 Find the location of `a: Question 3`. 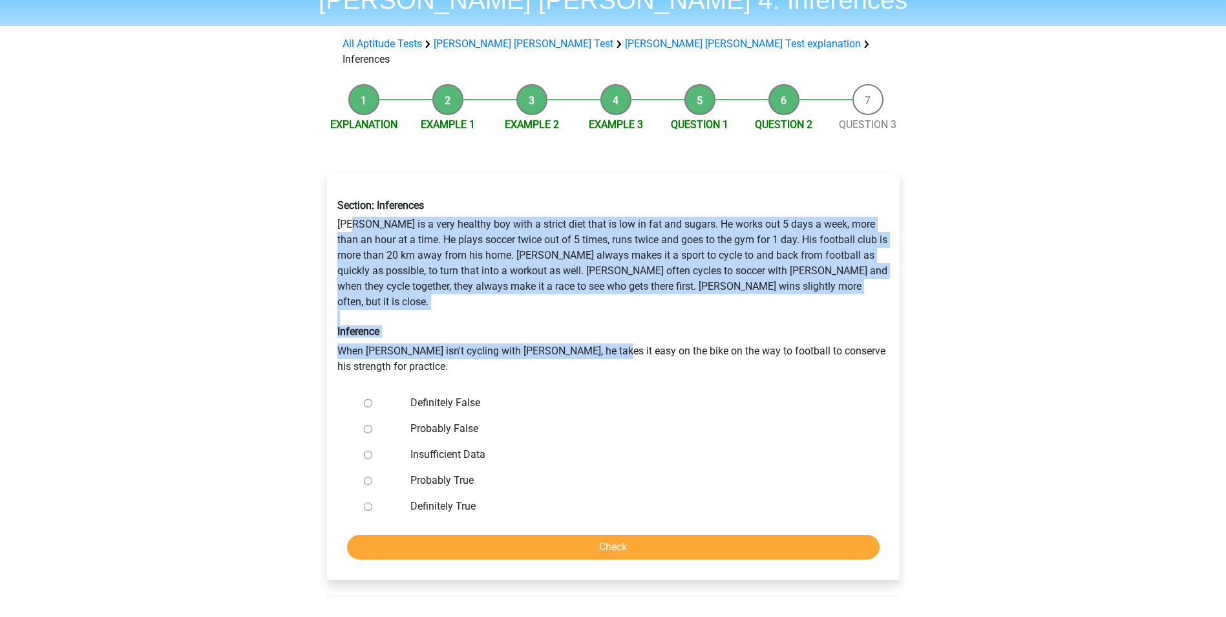

a: Question 3 is located at coordinates (867, 124).